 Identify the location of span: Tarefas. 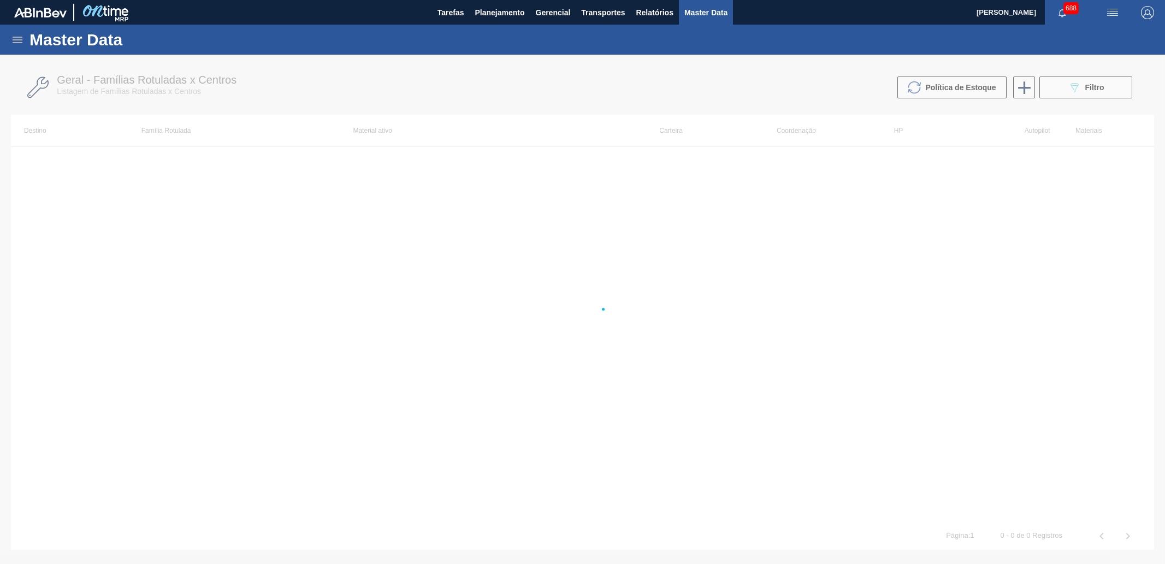
(451, 13).